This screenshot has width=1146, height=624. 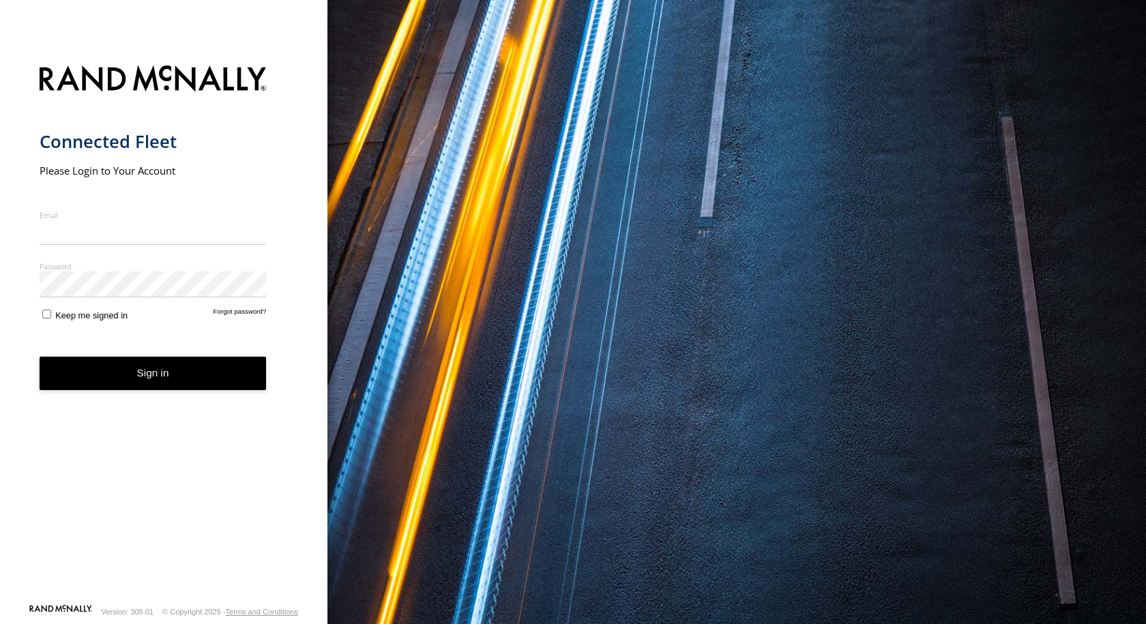 What do you see at coordinates (240, 283) in the screenshot?
I see `div: ViewPassword` at bounding box center [240, 283].